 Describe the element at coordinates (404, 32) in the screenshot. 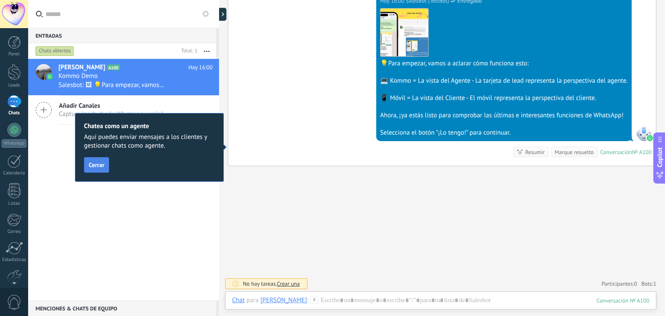

I see `img: f1b5521a-00f1-4868-a35a-94d56cf80574` at that location.